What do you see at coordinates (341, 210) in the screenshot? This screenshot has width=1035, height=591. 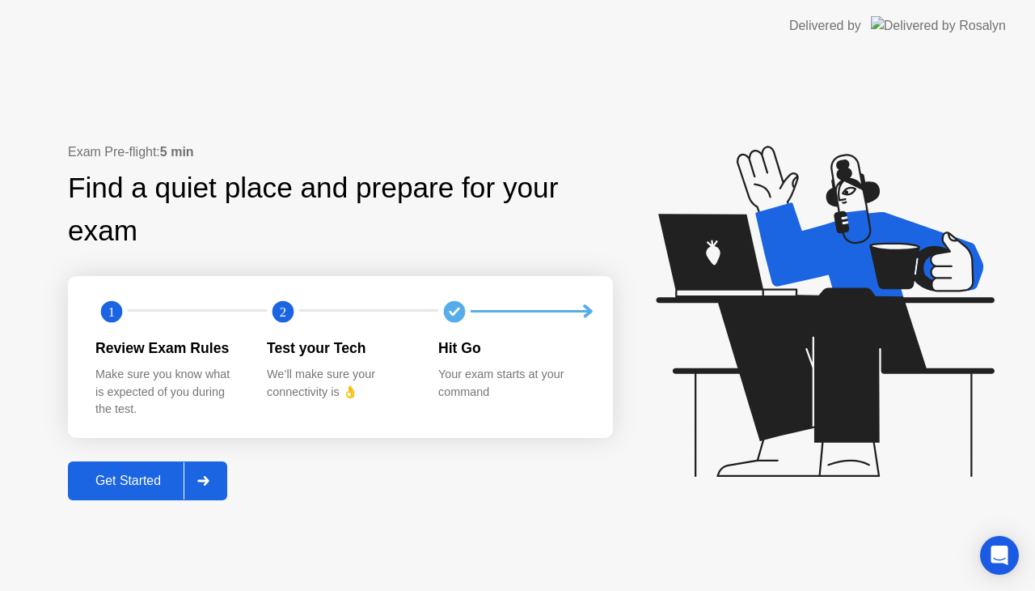 I see `div: Find a quiet place and prepare for your exam` at bounding box center [341, 210].